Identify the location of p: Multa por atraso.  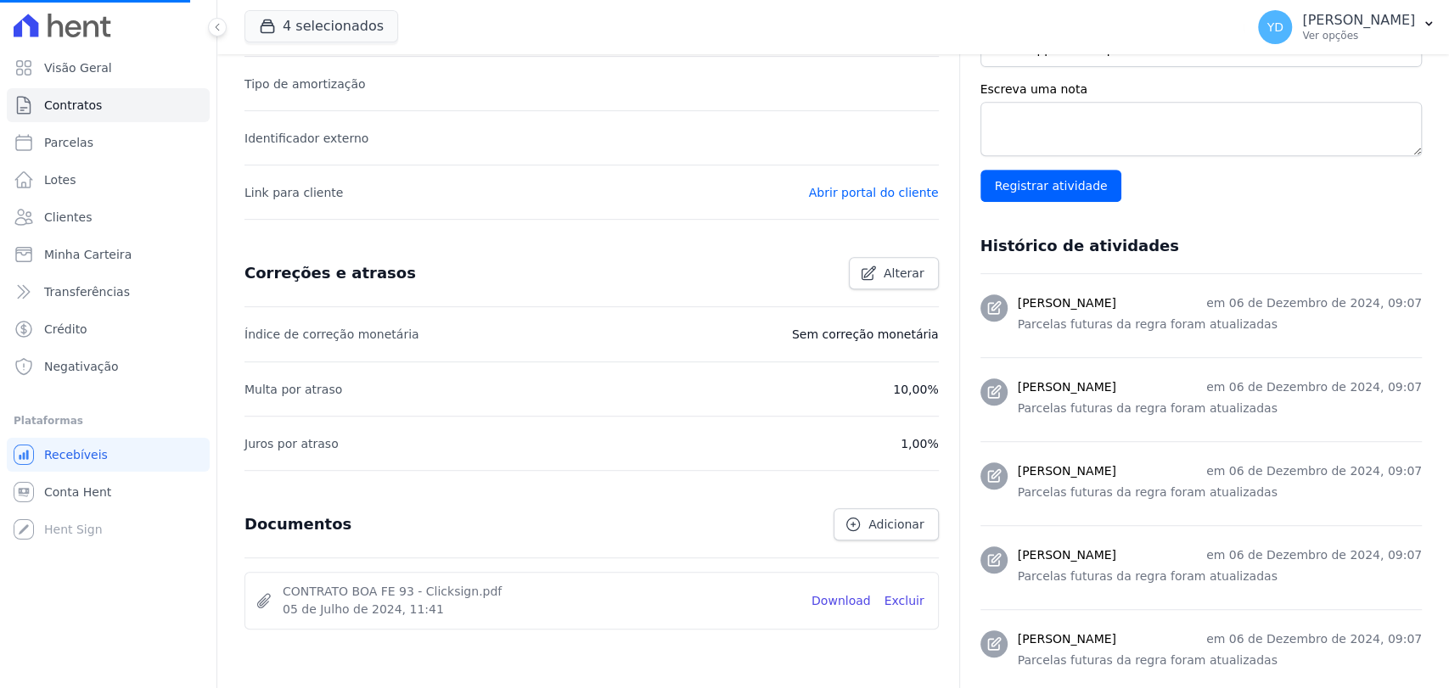
(293, 390).